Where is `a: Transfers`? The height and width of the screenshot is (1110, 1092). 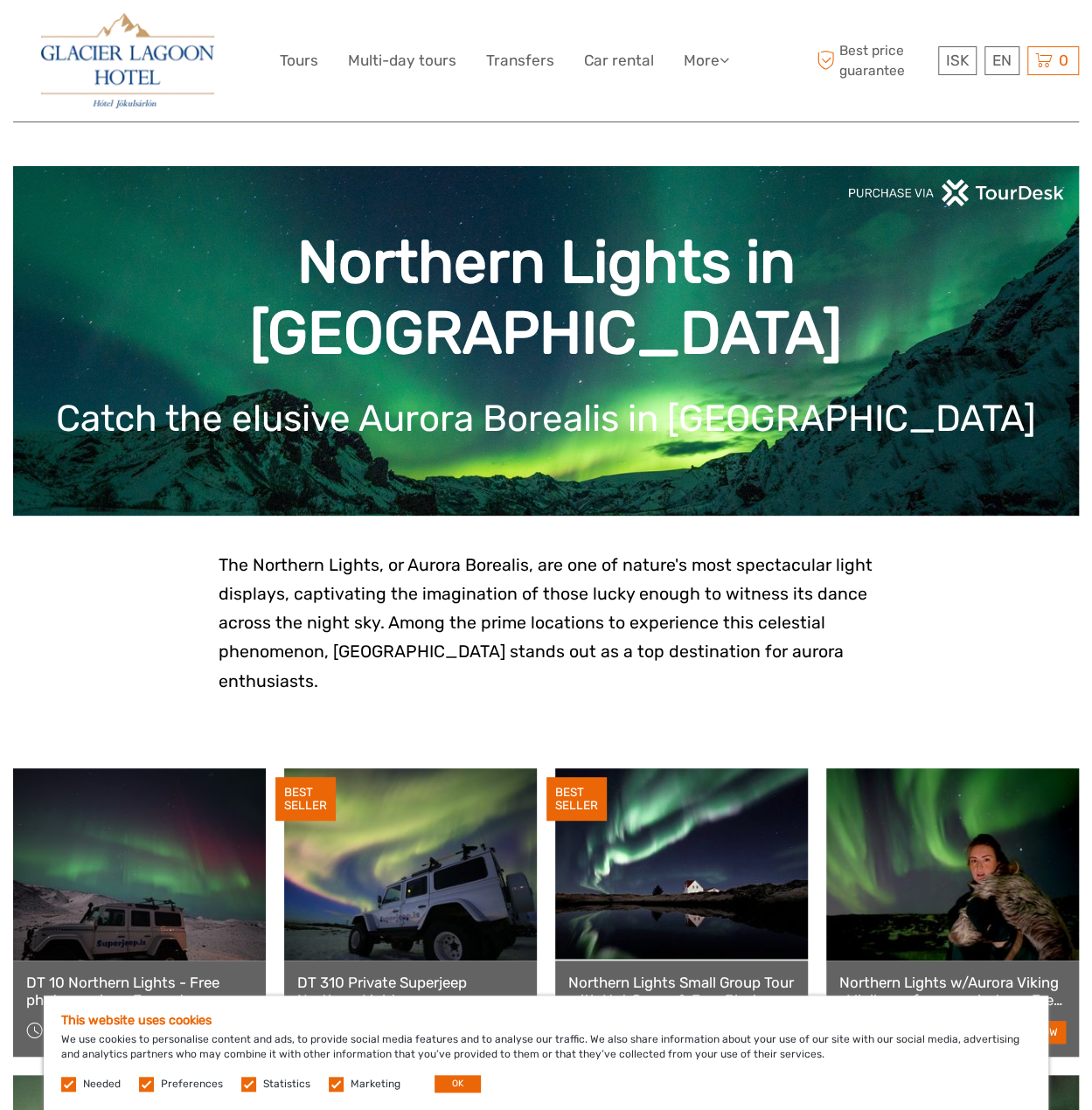
a: Transfers is located at coordinates (520, 60).